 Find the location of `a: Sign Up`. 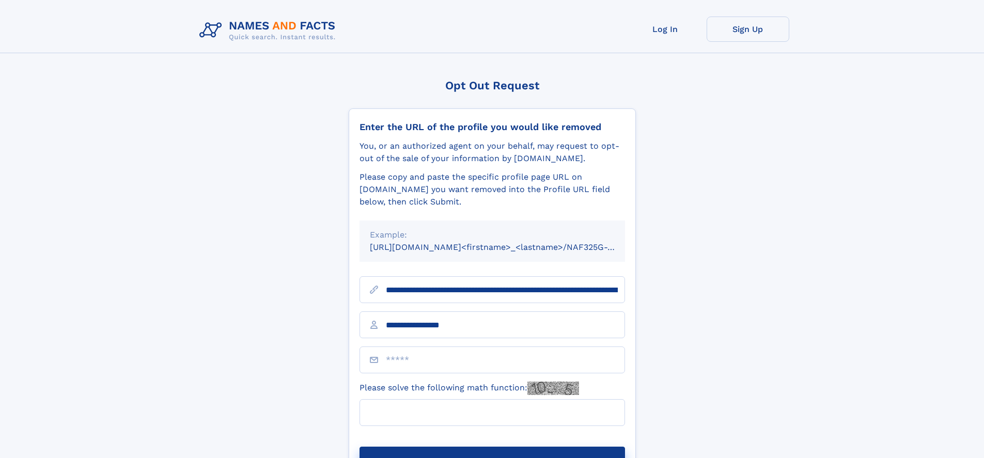

a: Sign Up is located at coordinates (748, 29).